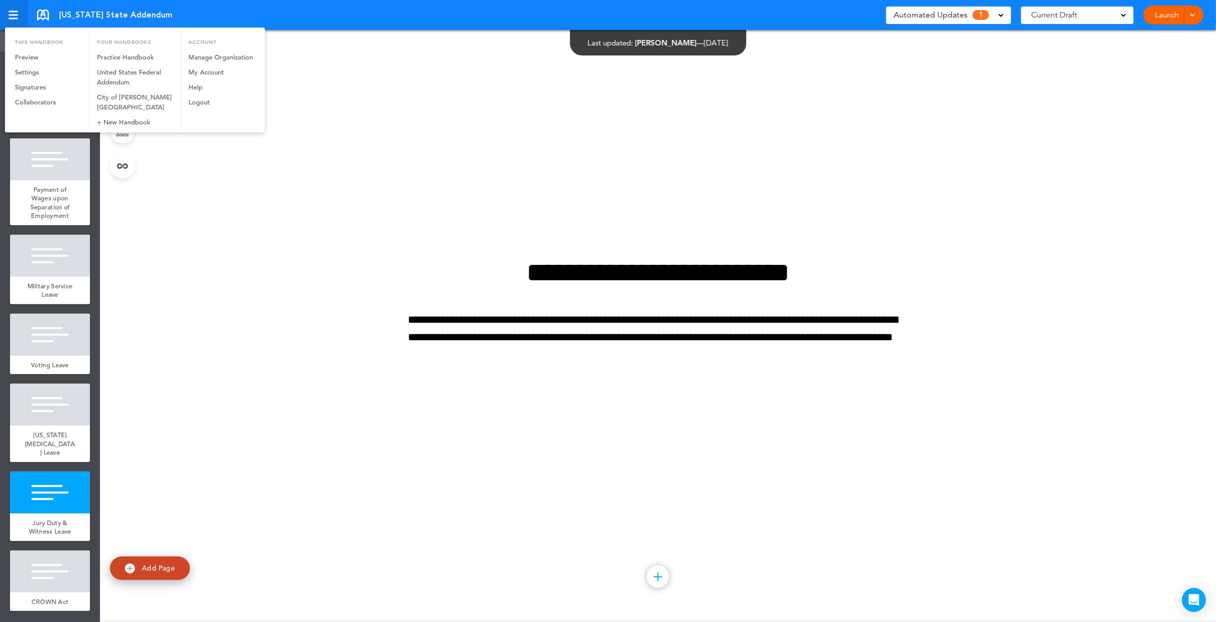 The width and height of the screenshot is (1216, 622). I want to click on a: Logout, so click(221, 102).